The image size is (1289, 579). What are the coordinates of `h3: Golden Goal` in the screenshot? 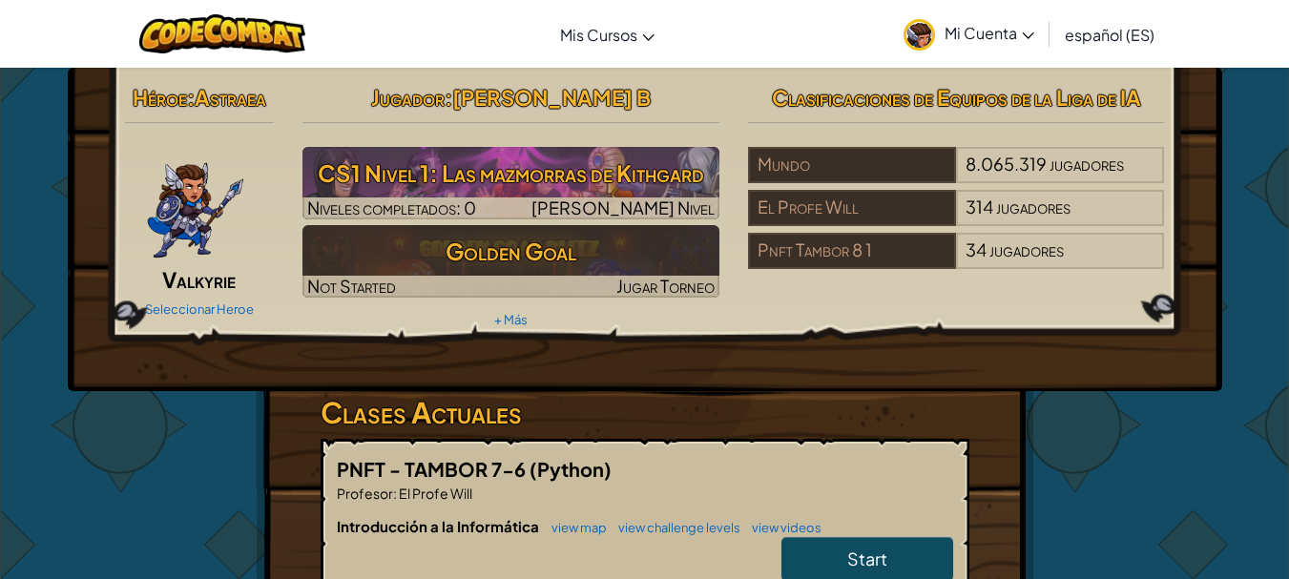 It's located at (511, 251).